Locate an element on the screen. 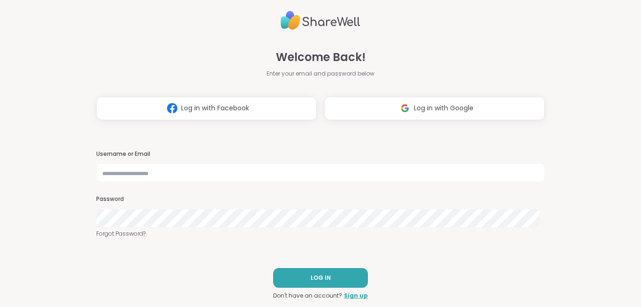 The height and width of the screenshot is (307, 641). span: LOG IN is located at coordinates (320, 278).